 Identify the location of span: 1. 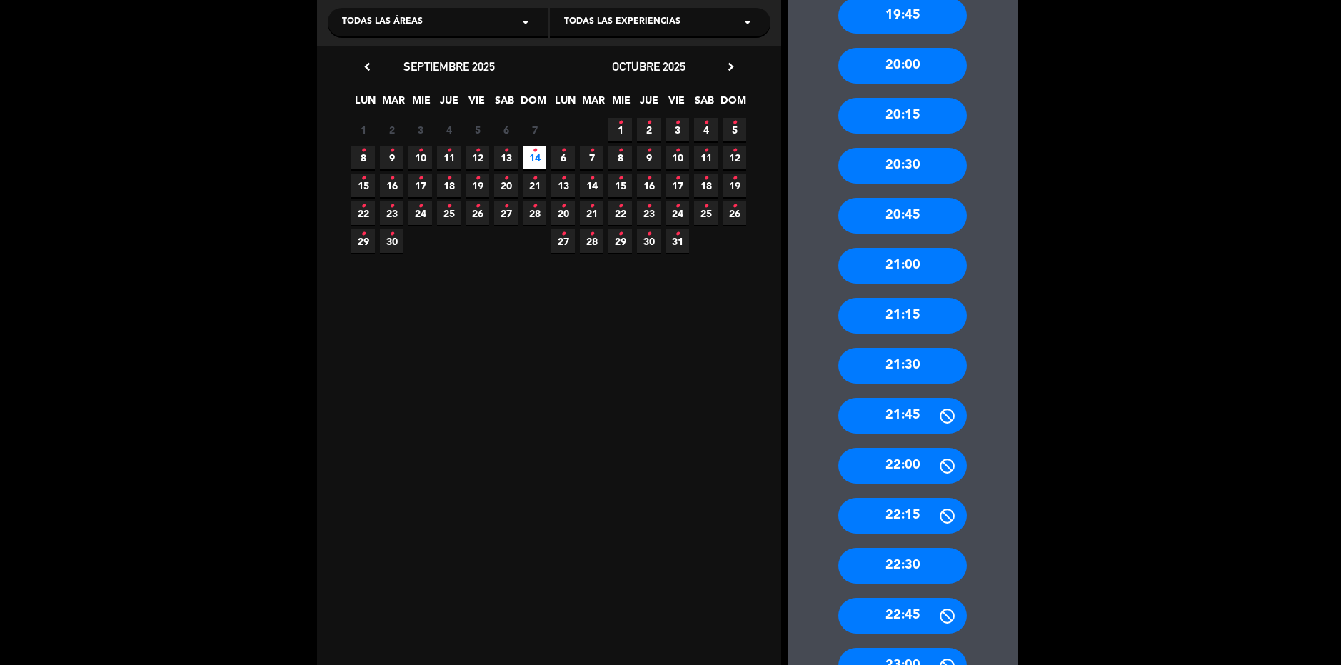
(363, 129).